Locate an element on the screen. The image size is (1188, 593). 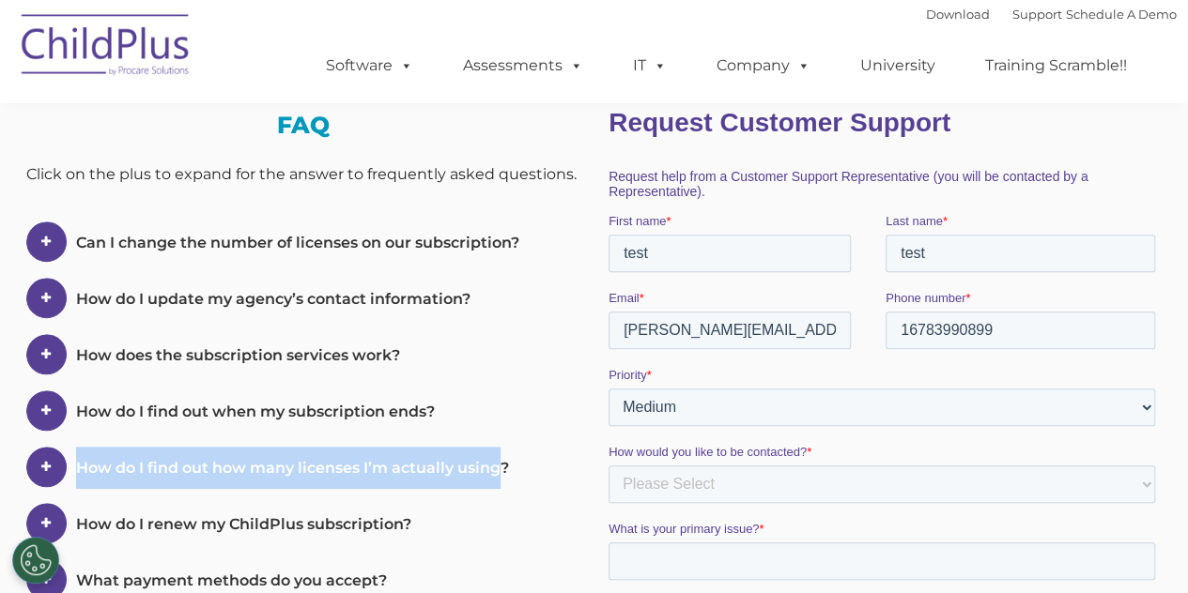
span: Last name is located at coordinates (305, 130).